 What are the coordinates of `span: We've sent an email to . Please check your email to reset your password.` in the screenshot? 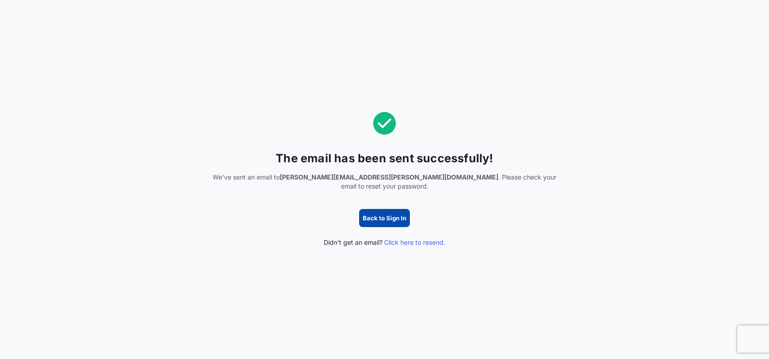 It's located at (385, 182).